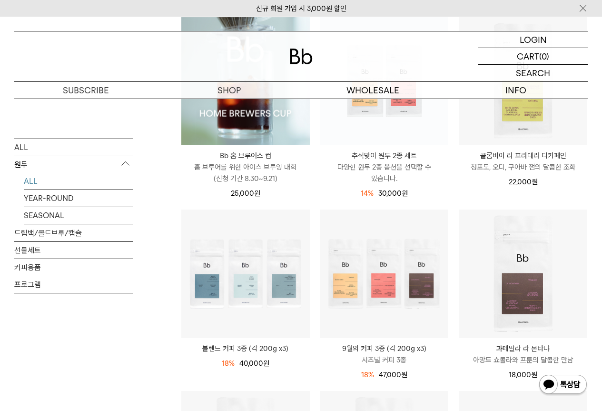  I want to click on a: 9월의 커피 3종 (각 200g x3), so click(384, 274).